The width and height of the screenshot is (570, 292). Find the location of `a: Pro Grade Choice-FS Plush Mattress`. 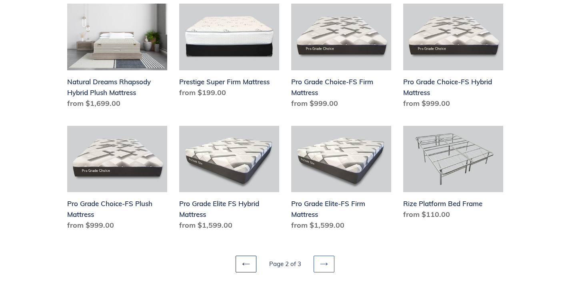

a: Pro Grade Choice-FS Plush Mattress is located at coordinates (117, 180).